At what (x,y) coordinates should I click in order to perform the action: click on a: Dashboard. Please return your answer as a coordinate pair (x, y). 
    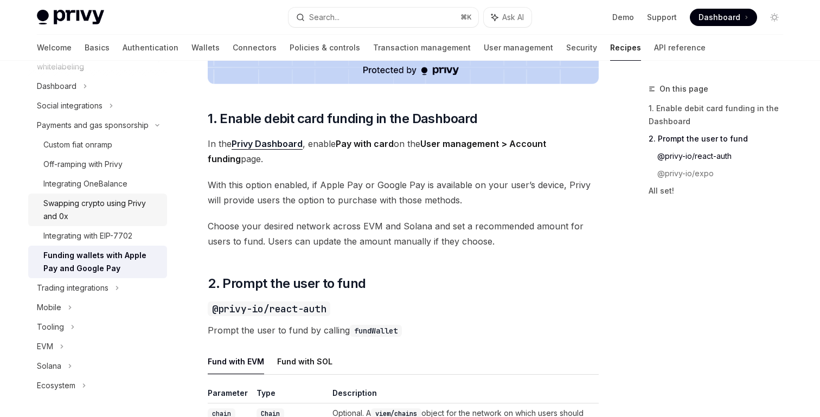
    Looking at the image, I should click on (724, 17).